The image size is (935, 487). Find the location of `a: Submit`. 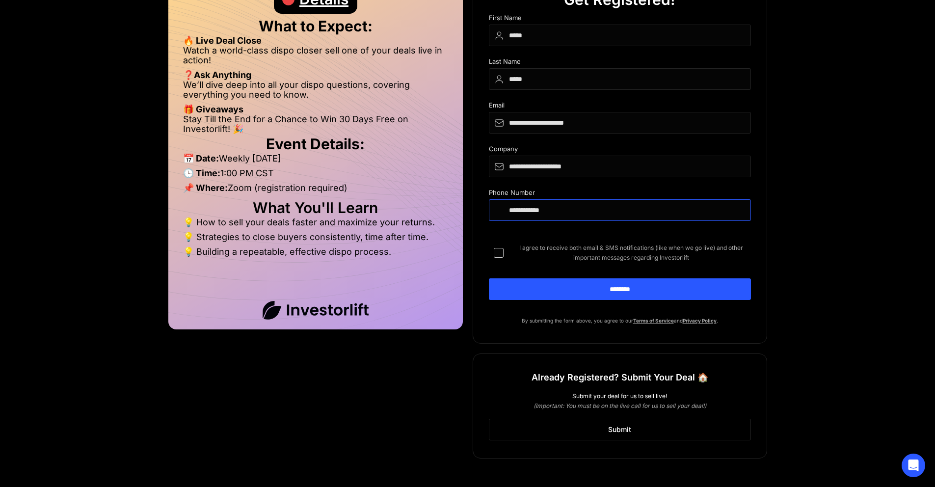

a: Submit is located at coordinates (620, 429).